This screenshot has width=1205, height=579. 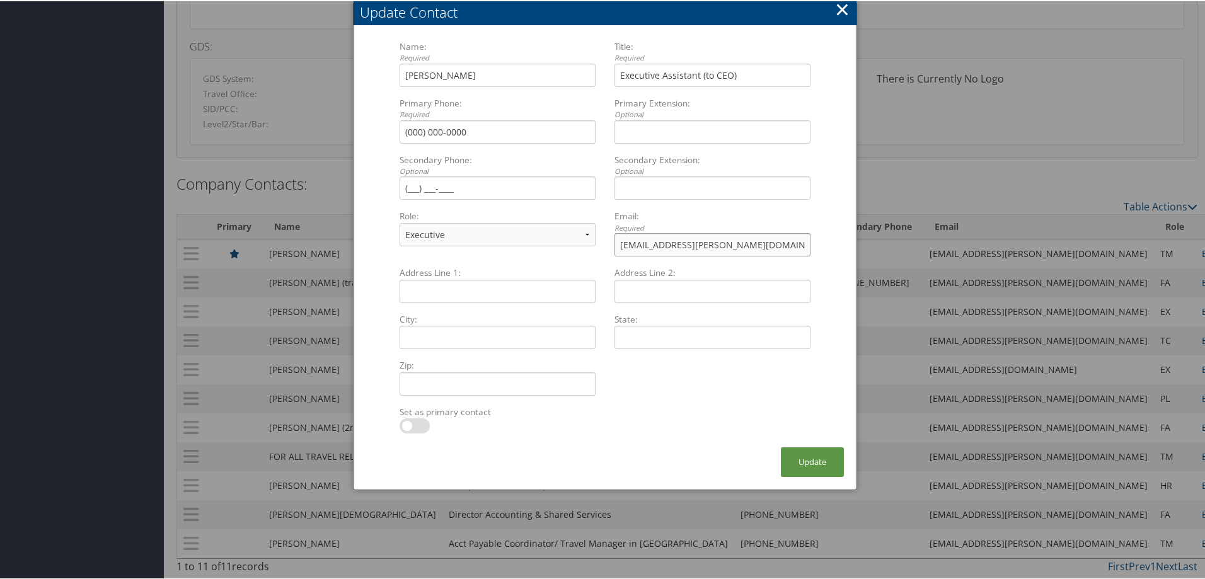 I want to click on label: Role:, so click(x=497, y=215).